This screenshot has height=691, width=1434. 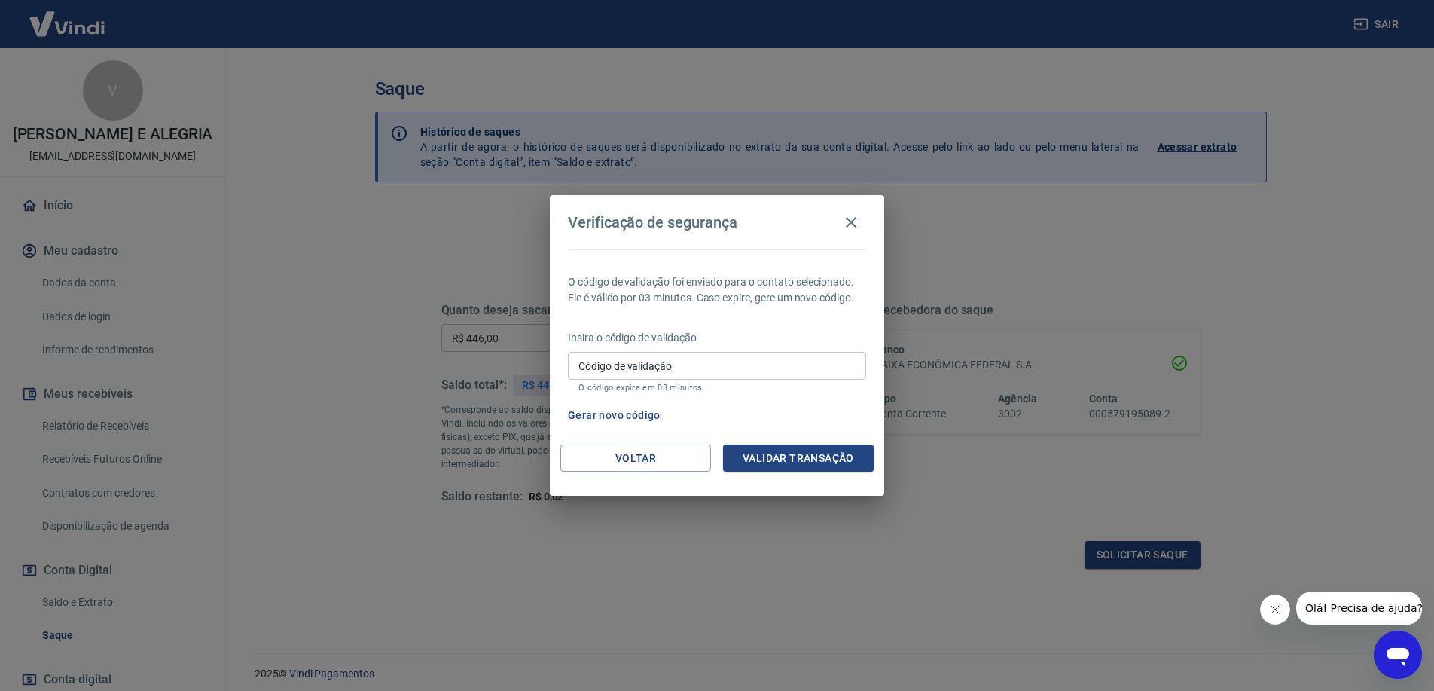 I want to click on button: Gerar novo código, so click(x=614, y=415).